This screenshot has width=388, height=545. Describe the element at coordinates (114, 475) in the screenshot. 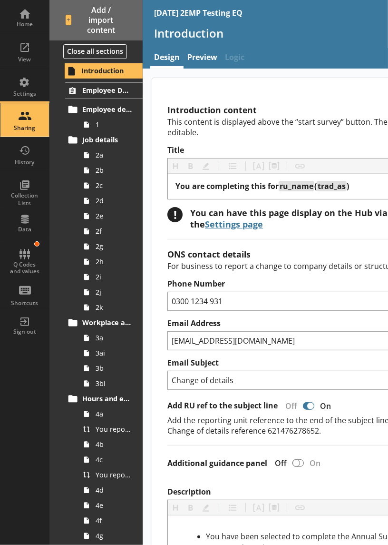

I see `span: You reported [employee name]'s basic pay earned for work carried out in the pay period that inclu...` at that location.